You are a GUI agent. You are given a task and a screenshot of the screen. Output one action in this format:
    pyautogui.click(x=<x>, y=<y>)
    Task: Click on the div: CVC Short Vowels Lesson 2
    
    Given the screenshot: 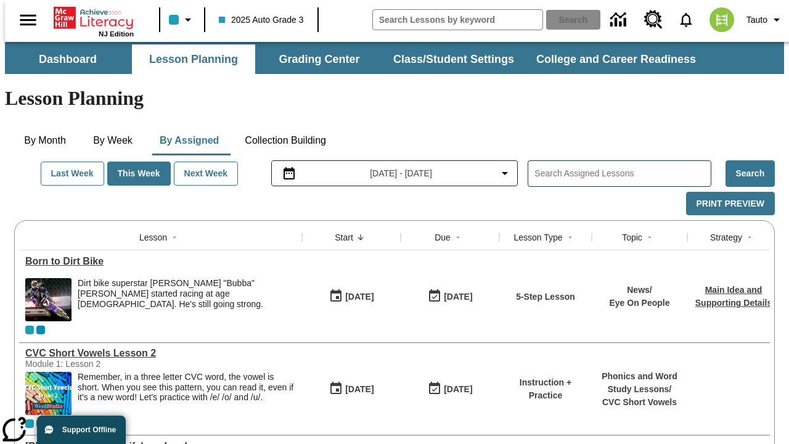 What is the action you would take?
    pyautogui.click(x=160, y=353)
    